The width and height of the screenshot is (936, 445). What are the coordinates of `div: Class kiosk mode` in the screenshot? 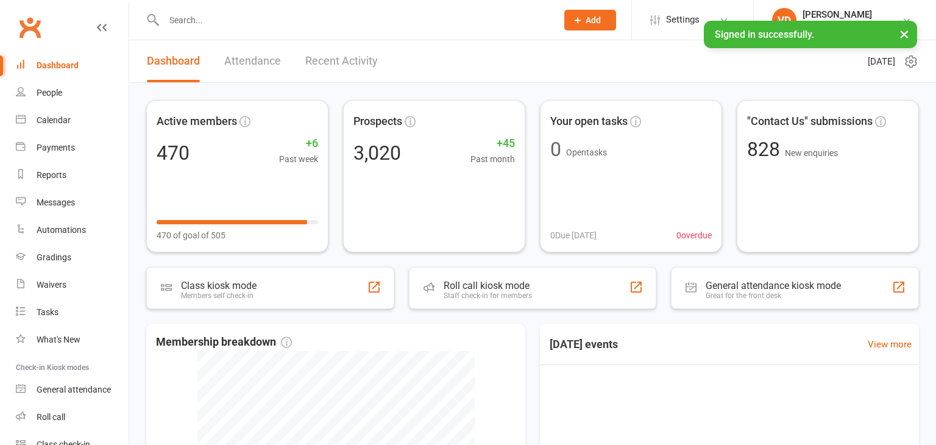 It's located at (219, 285).